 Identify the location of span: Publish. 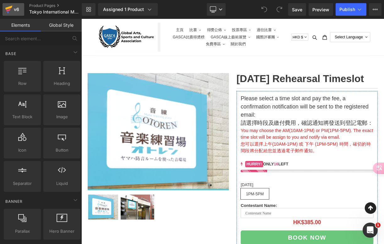
(347, 9).